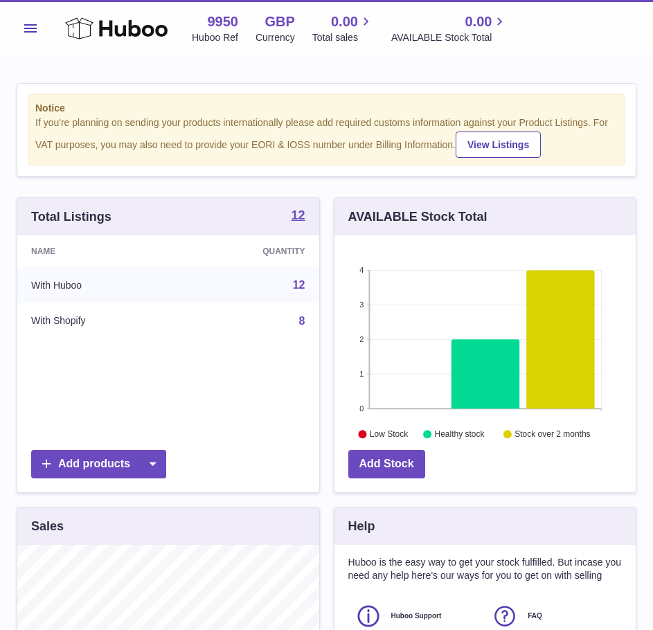 This screenshot has width=653, height=630. Describe the element at coordinates (343, 37) in the screenshot. I see `span: Total sales` at that location.